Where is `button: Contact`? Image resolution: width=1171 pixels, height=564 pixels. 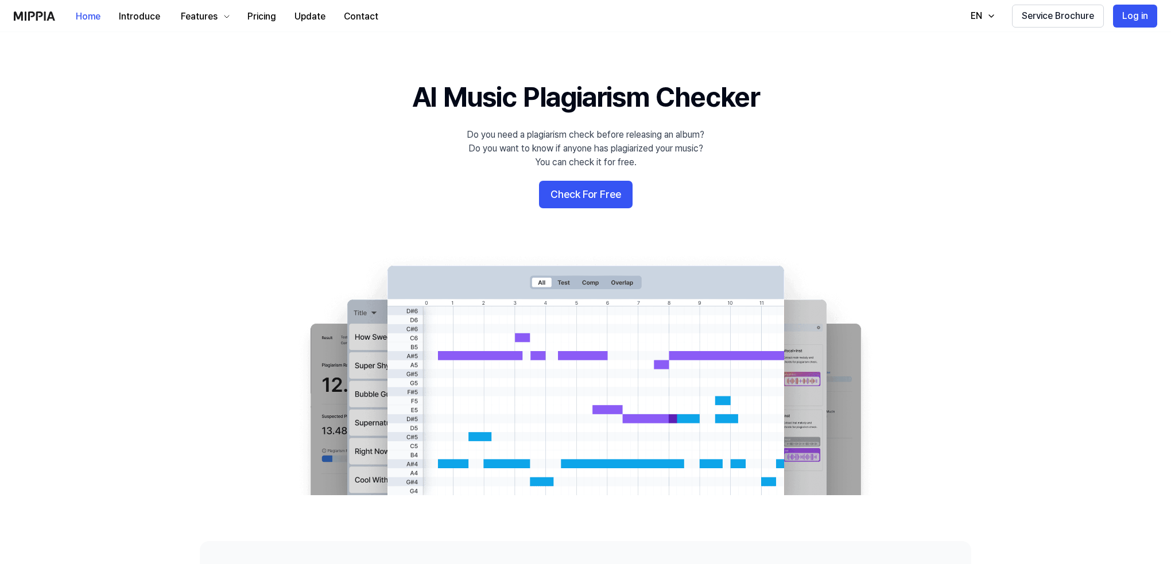
button: Contact is located at coordinates (361, 17).